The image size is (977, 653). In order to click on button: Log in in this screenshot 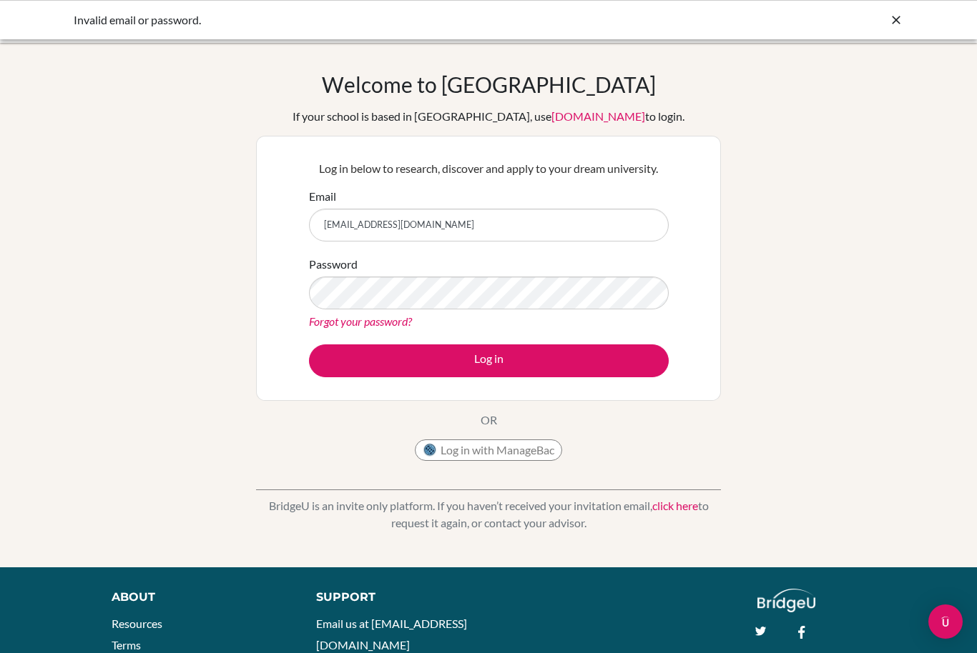, I will do `click(488, 361)`.